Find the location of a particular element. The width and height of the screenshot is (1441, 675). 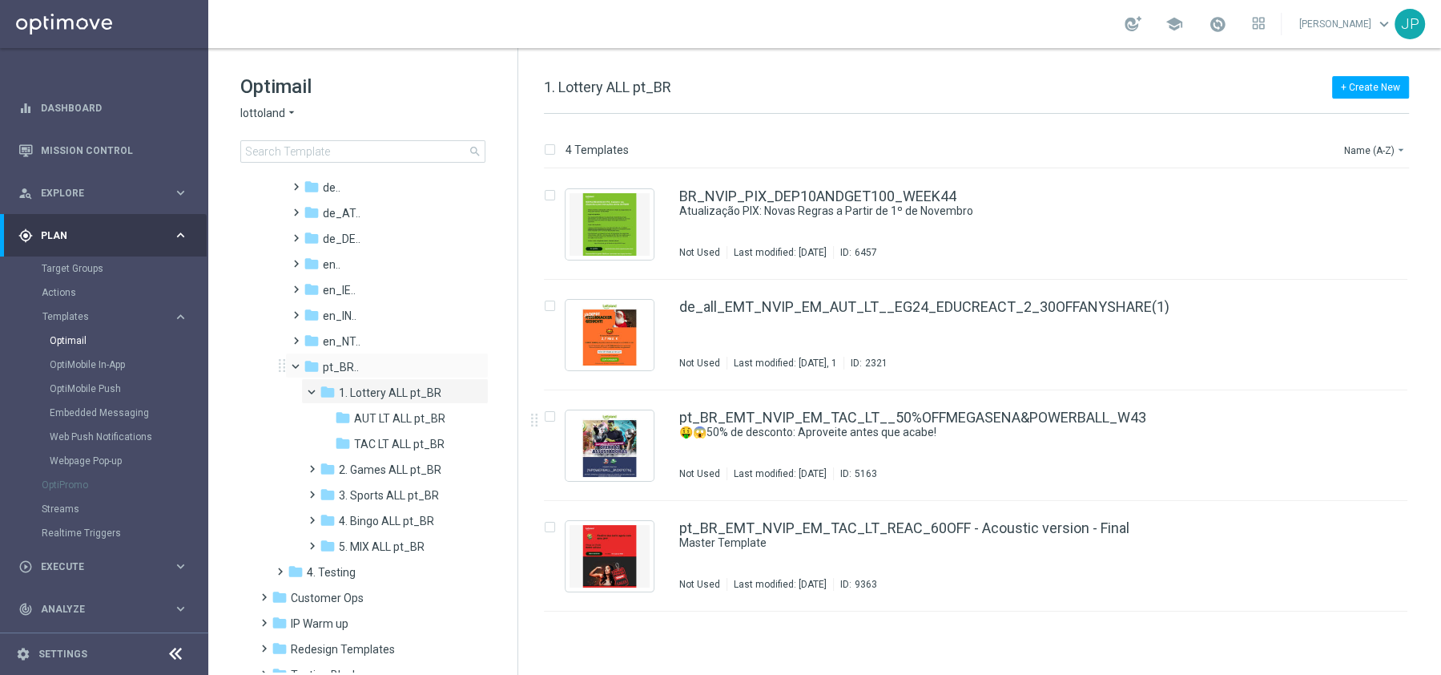

button: gps_fixed Plan keyboard_arrow_right is located at coordinates (103, 236).